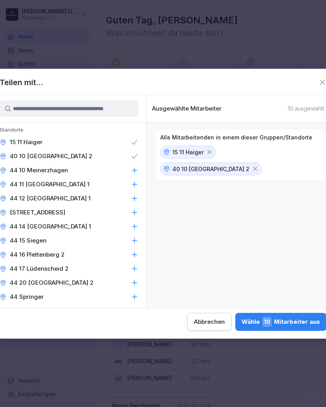  I want to click on p: 44 Springer, so click(27, 297).